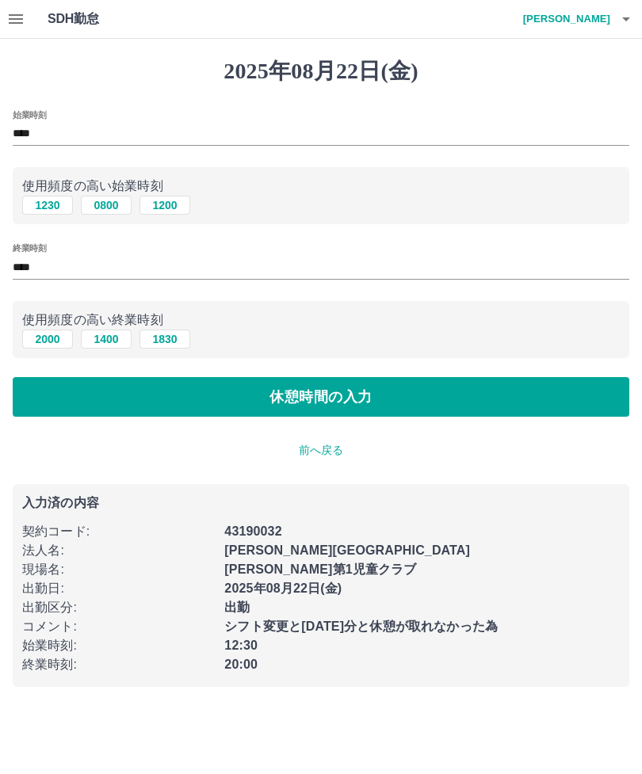 This screenshot has width=642, height=774. What do you see at coordinates (29, 248) in the screenshot?
I see `label: 終業時刻` at bounding box center [29, 248].